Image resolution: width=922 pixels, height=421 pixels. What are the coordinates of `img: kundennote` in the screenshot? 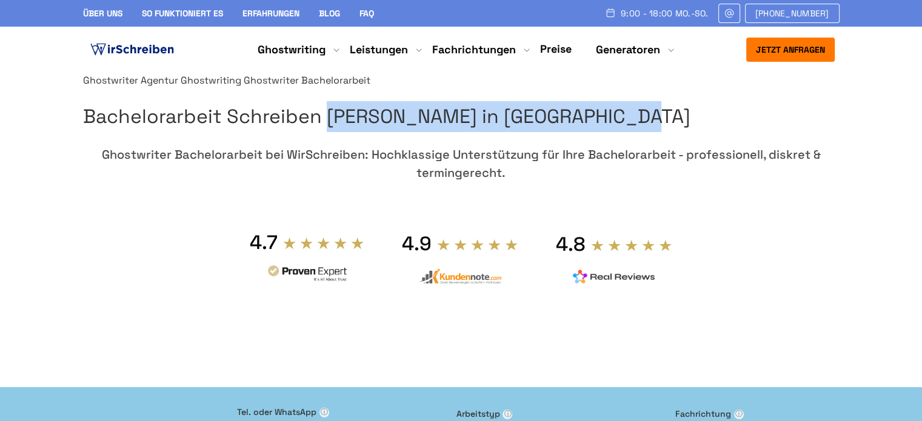 It's located at (460, 276).